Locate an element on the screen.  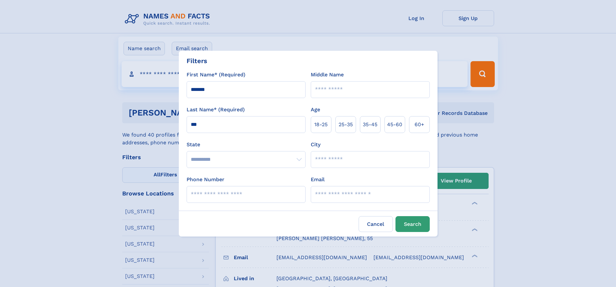
span: 35‑45 is located at coordinates (370, 125).